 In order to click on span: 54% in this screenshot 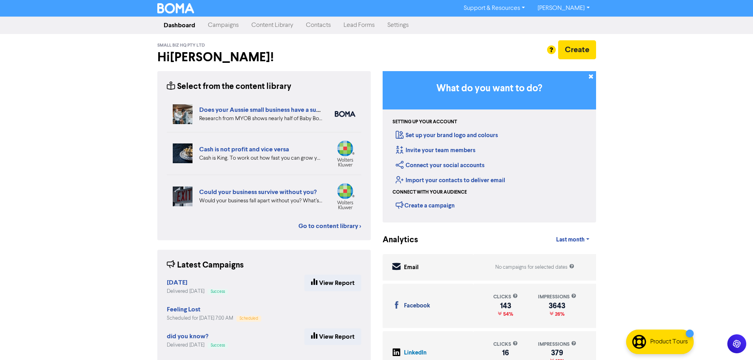, I will do `click(507, 314)`.